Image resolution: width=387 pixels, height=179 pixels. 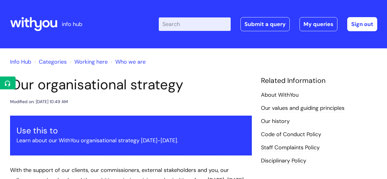 What do you see at coordinates (319, 24) in the screenshot?
I see `a: My queries` at bounding box center [319, 24].